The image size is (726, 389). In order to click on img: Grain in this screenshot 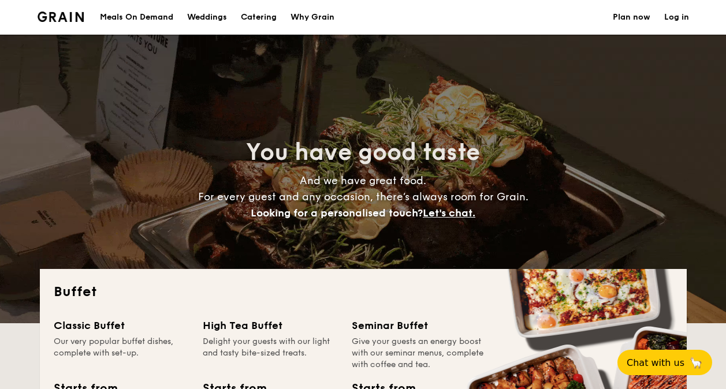, I will do `click(61, 17)`.